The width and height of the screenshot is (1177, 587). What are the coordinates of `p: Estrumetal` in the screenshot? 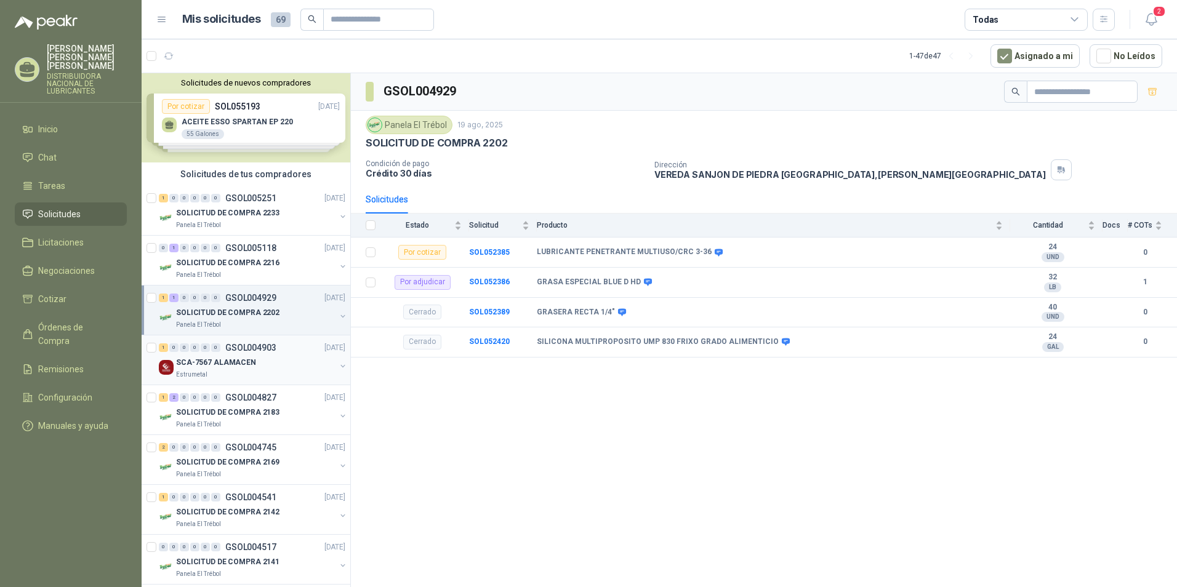 It's located at (192, 375).